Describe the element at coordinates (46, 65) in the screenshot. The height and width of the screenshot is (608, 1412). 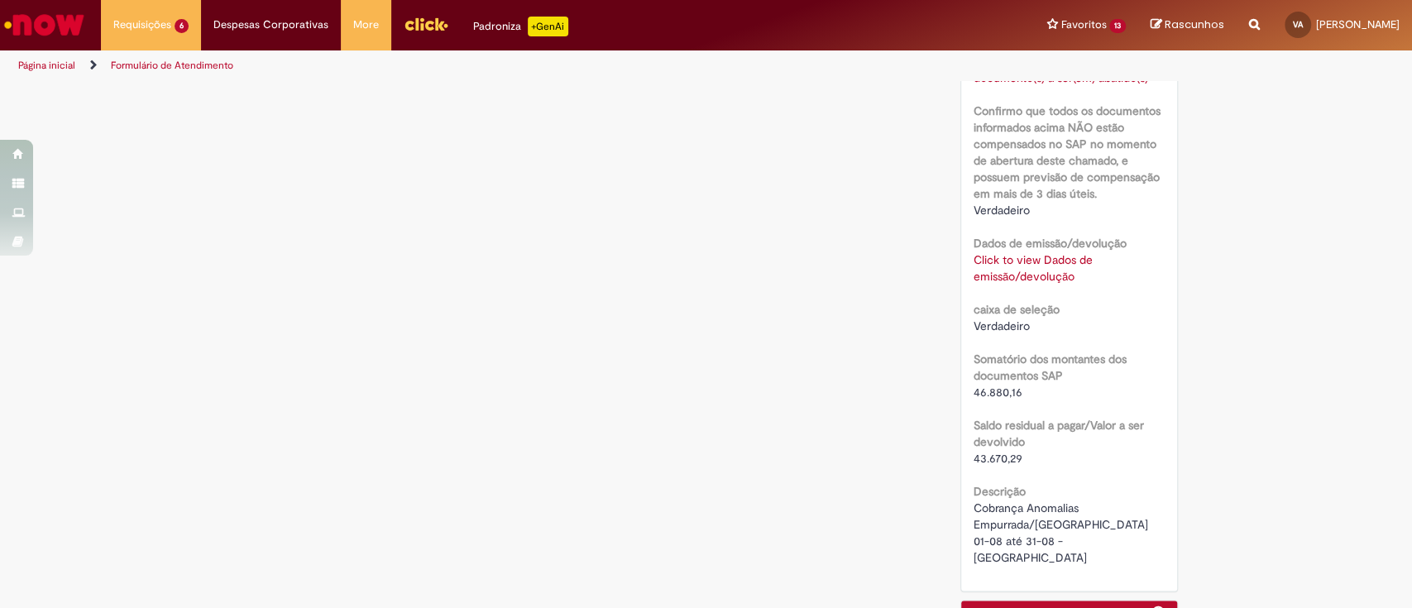
I see `a: Página inicial` at that location.